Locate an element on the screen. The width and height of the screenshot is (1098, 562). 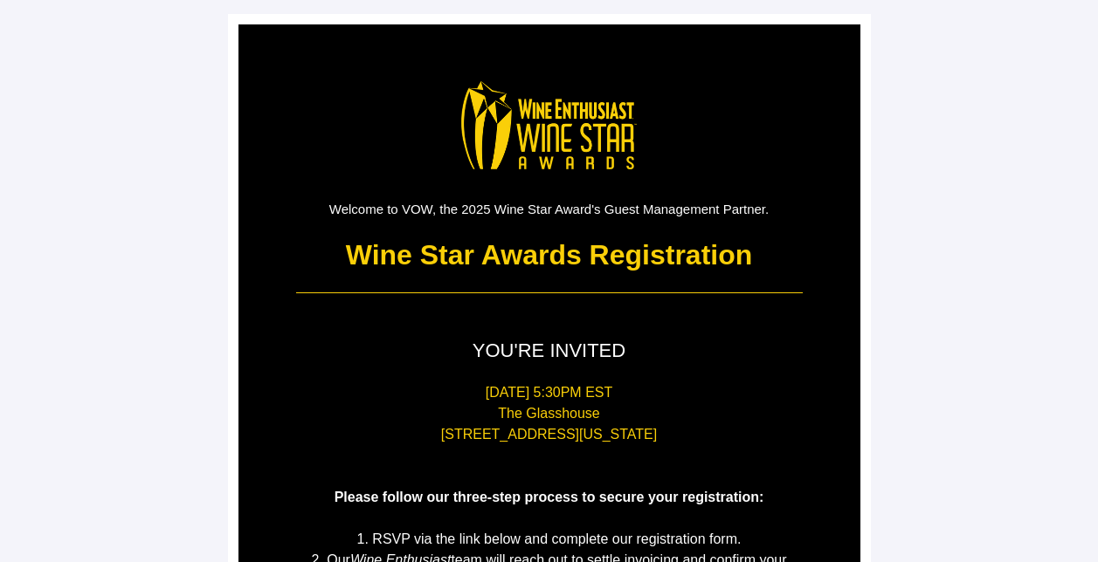
p: Welcome to VOW, the 2025 Wine Star Award's Guest Management Partner. is located at coordinates (549, 209).